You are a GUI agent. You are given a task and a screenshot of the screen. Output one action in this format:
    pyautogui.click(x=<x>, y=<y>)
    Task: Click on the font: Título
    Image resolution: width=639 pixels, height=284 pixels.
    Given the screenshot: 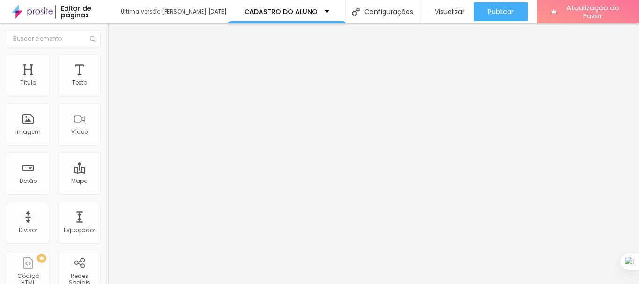 What is the action you would take?
    pyautogui.click(x=28, y=82)
    